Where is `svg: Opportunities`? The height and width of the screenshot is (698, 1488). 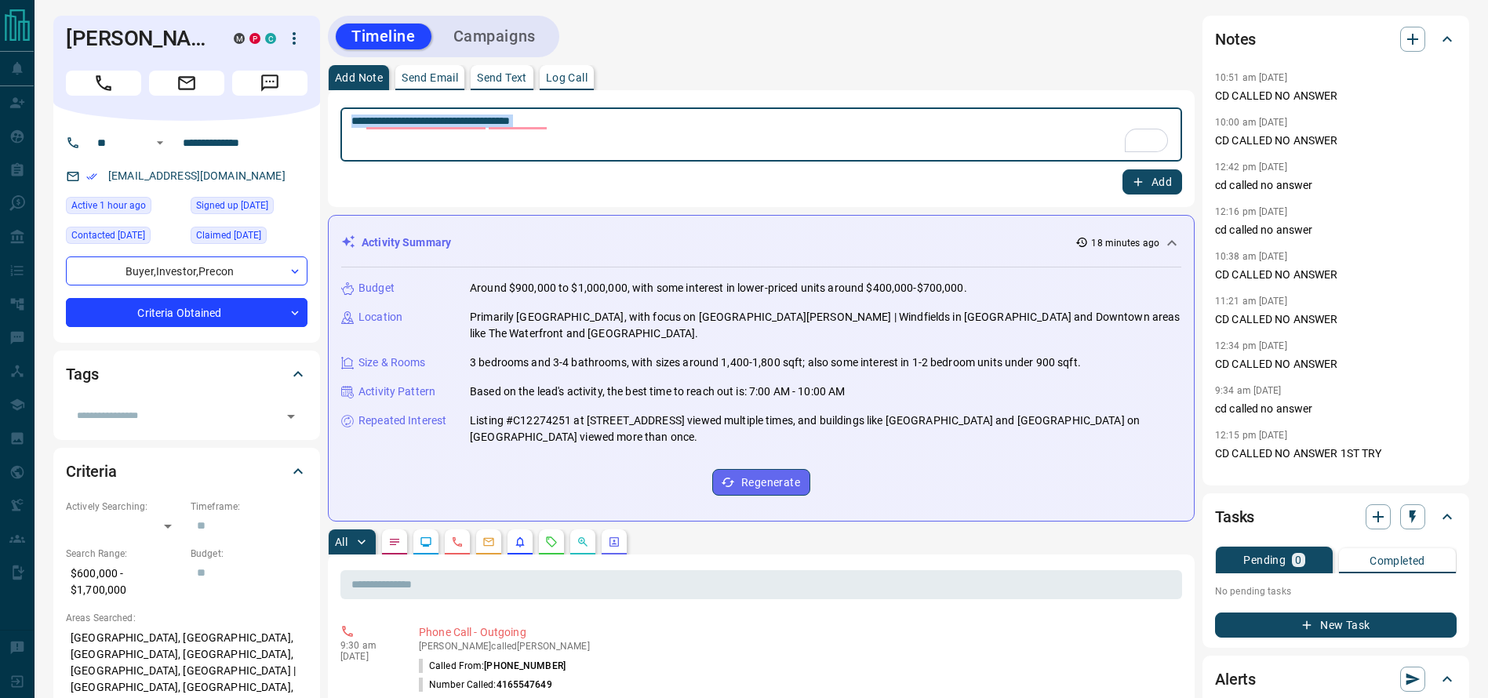 svg: Opportunities is located at coordinates (583, 542).